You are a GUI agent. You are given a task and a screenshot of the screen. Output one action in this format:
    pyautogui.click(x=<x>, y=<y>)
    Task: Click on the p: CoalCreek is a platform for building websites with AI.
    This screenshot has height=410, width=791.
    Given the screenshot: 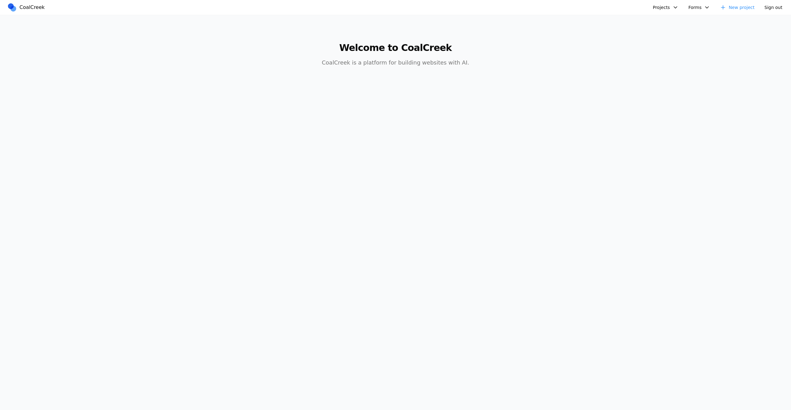 What is the action you would take?
    pyautogui.click(x=396, y=63)
    